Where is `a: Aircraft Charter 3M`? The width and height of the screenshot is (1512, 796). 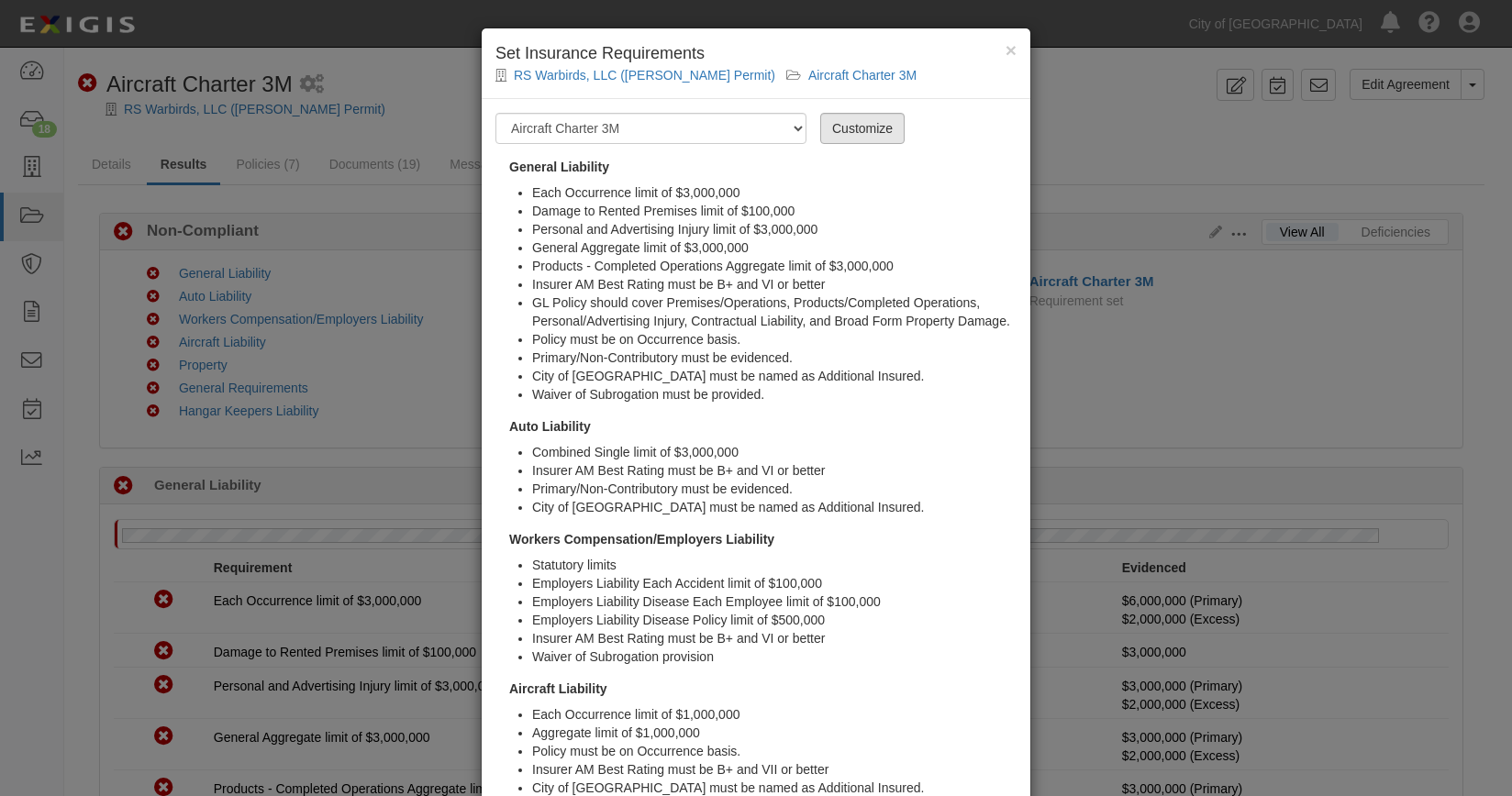
a: Aircraft Charter 3M is located at coordinates (862, 75).